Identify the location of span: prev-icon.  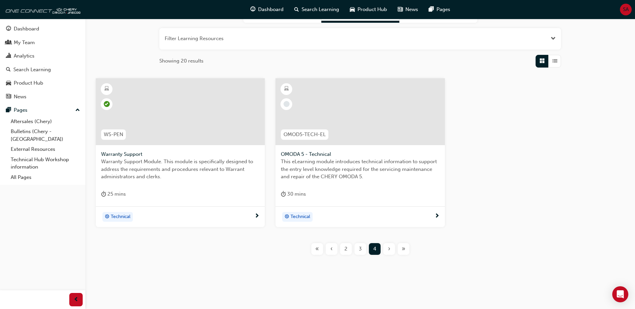
(76, 300).